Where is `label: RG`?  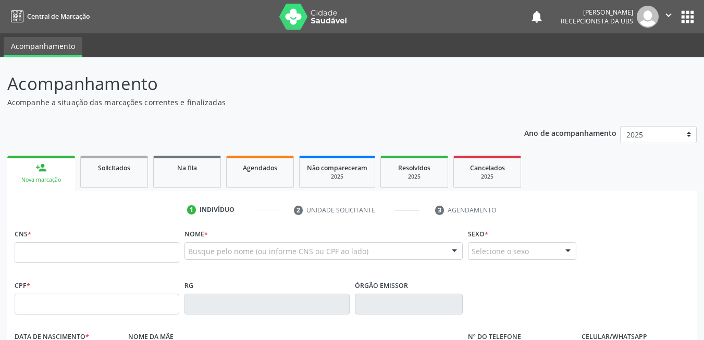
label: RG is located at coordinates (189, 286).